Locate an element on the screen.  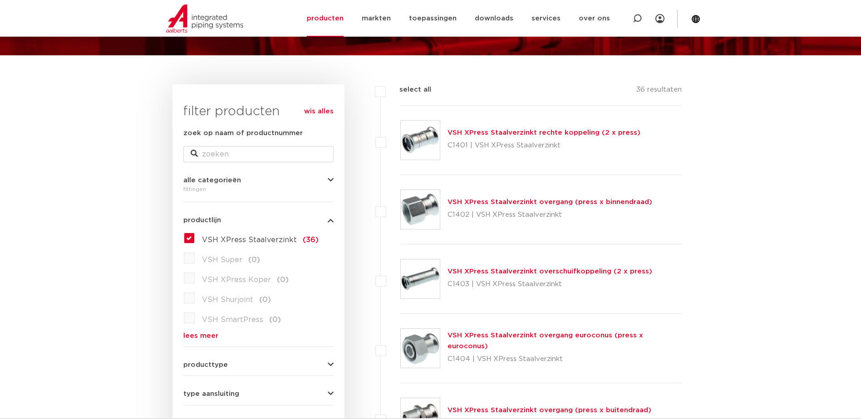
p: C1402 | VSH XPress Staalverzinkt is located at coordinates (550, 215).